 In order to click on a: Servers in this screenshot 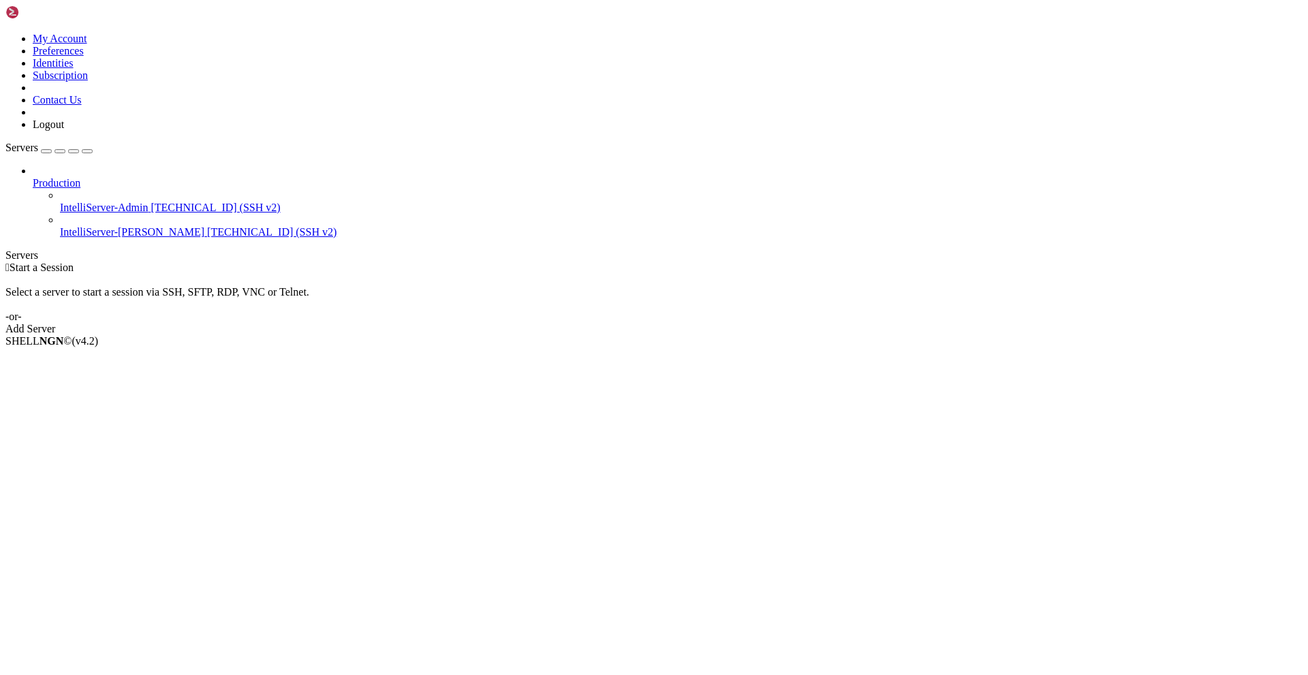, I will do `click(49, 147)`.